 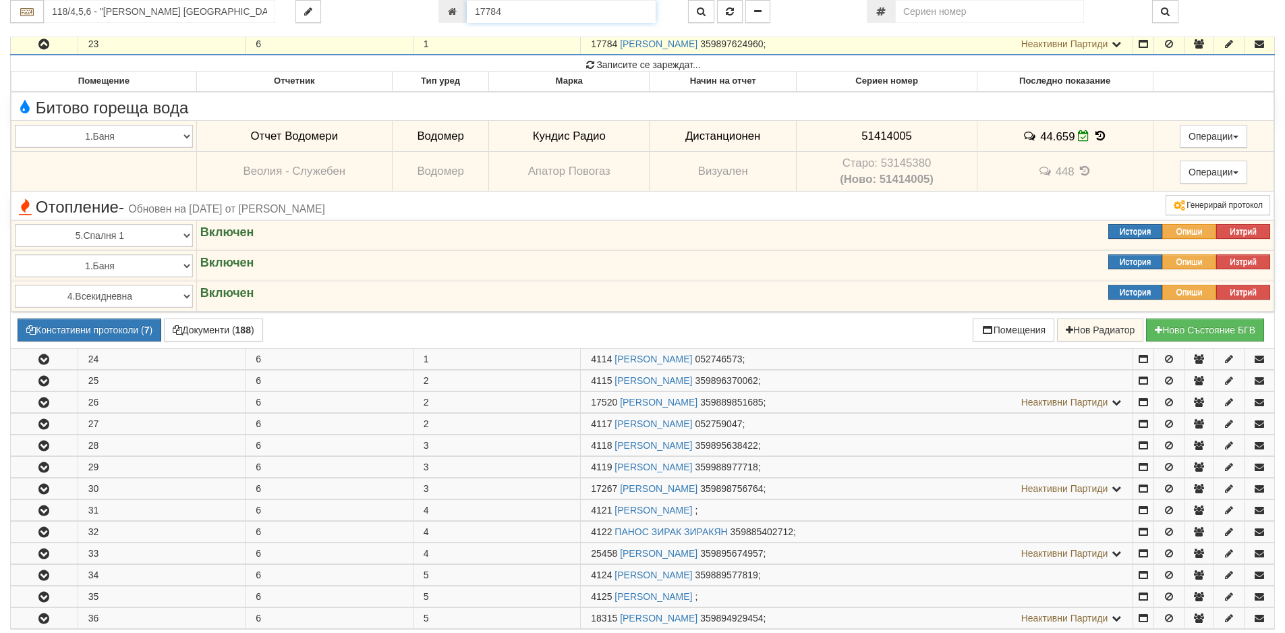 What do you see at coordinates (161, 574) in the screenshot?
I see `td: 34` at bounding box center [161, 574].